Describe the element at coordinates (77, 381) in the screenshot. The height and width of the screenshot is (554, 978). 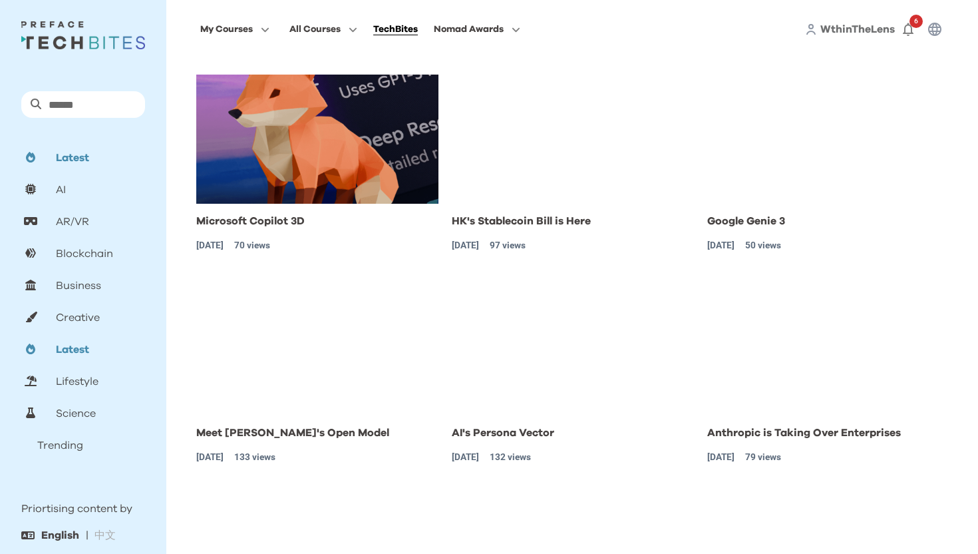
I see `p: Lifestyle` at that location.